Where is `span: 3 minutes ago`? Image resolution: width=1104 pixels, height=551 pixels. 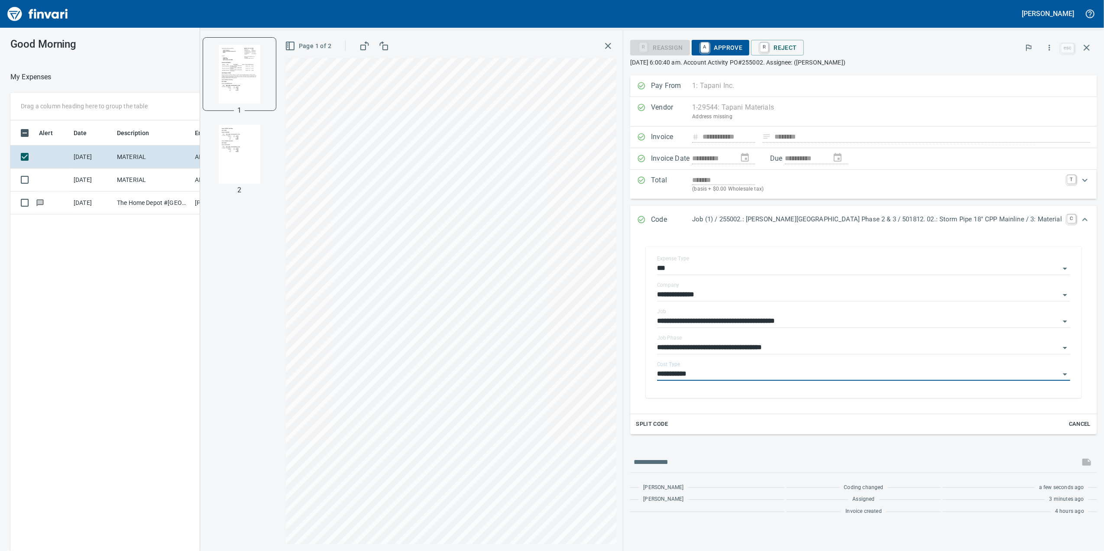
span: 3 minutes ago is located at coordinates (1067, 499).